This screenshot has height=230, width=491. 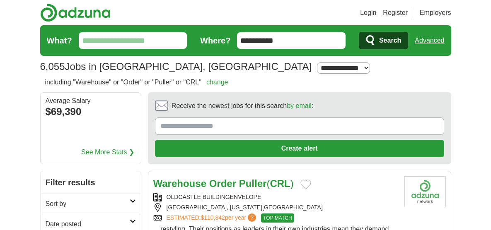 I want to click on h2: Filter results, so click(x=91, y=183).